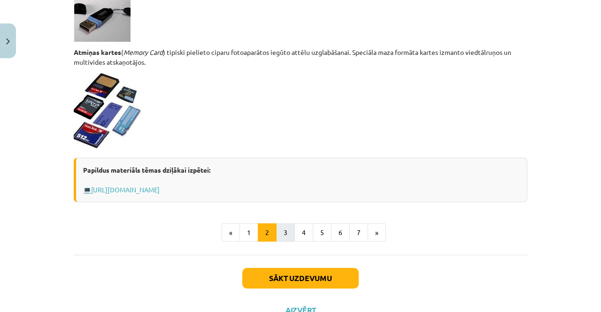 Image resolution: width=601 pixels, height=312 pixels. What do you see at coordinates (322, 233) in the screenshot?
I see `button: 5` at bounding box center [322, 233].